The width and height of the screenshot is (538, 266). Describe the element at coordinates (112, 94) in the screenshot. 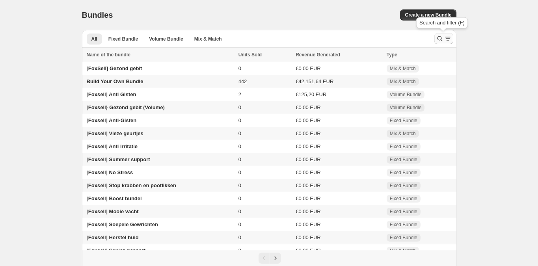

I see `span: [Foxsell] Anti Gisten` at that location.